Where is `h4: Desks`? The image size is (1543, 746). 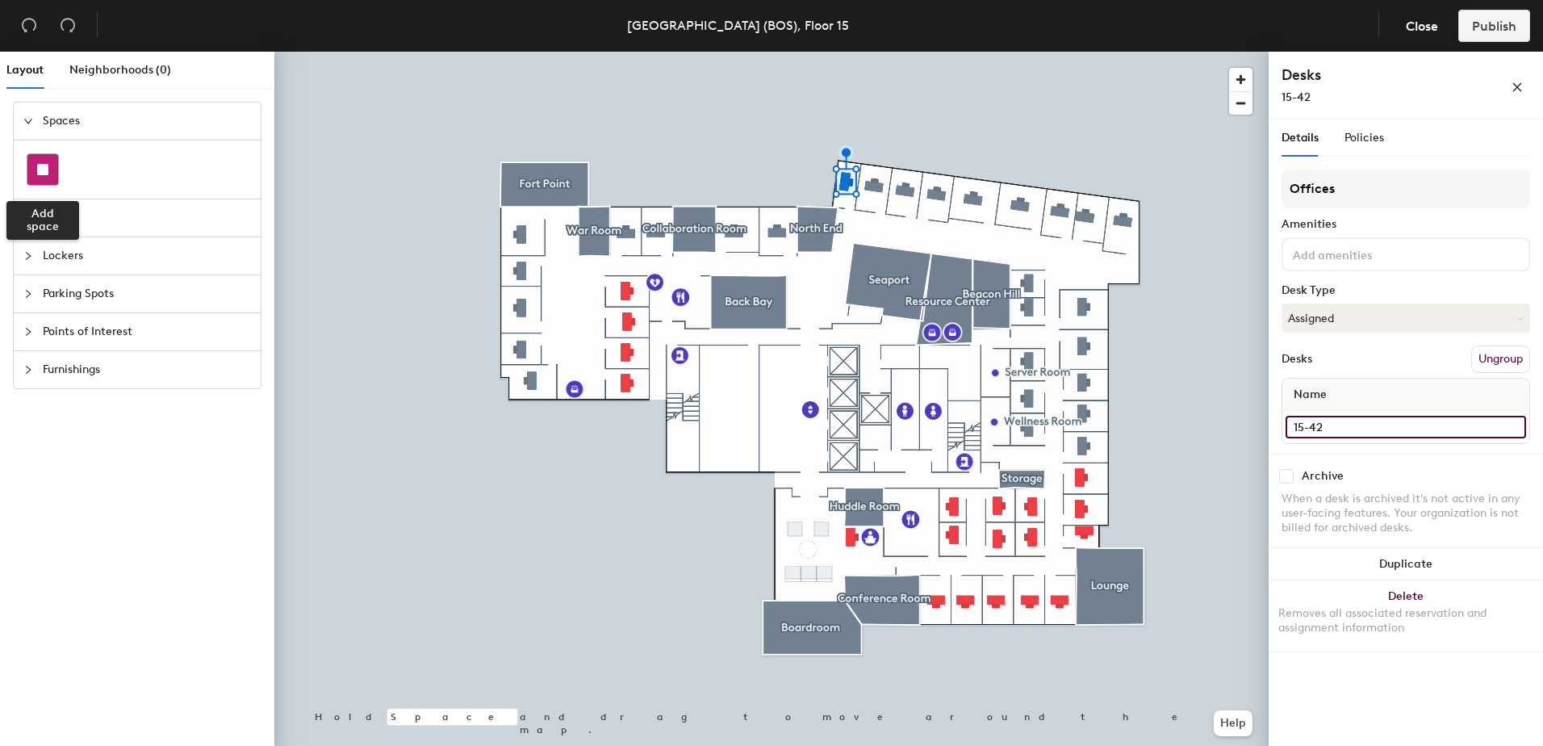 h4: Desks is located at coordinates (1371, 75).